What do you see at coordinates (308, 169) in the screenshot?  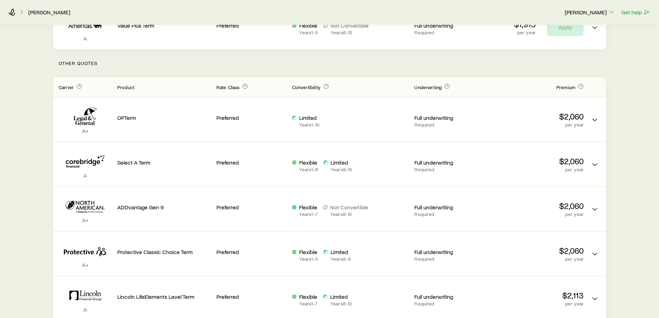 I see `p: Years 1 - 8` at bounding box center [308, 169].